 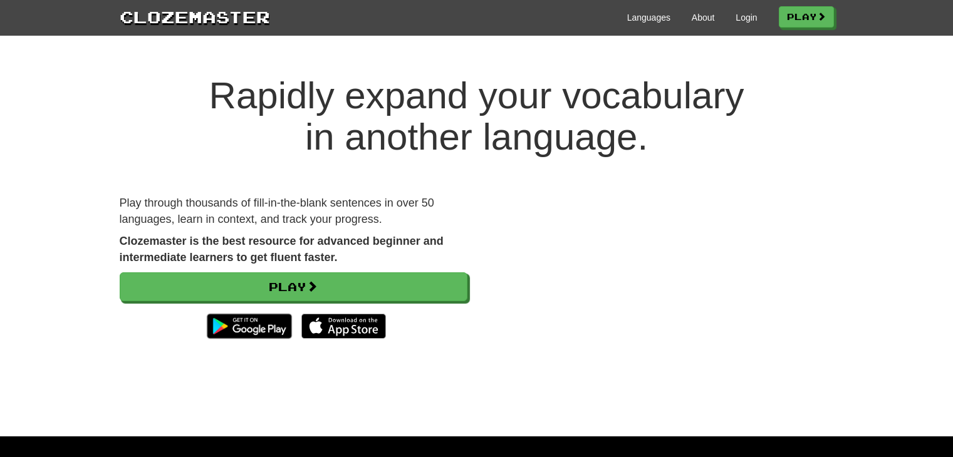 I want to click on a: Clozemaster, so click(x=195, y=16).